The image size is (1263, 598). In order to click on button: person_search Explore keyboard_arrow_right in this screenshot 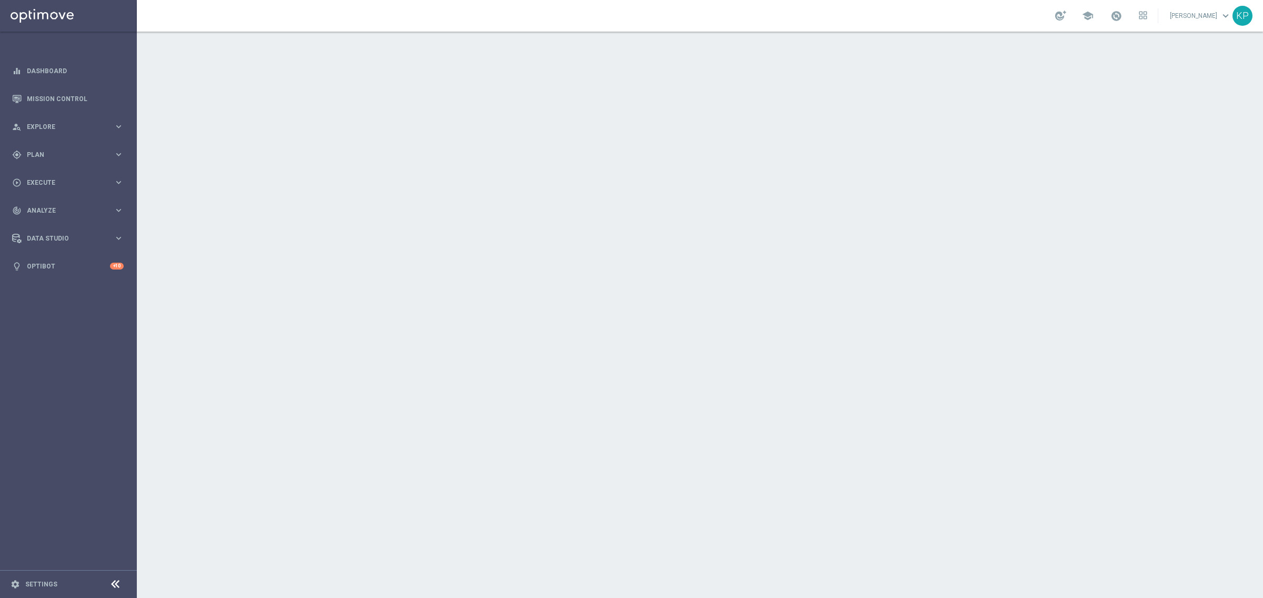, I will do `click(68, 127)`.